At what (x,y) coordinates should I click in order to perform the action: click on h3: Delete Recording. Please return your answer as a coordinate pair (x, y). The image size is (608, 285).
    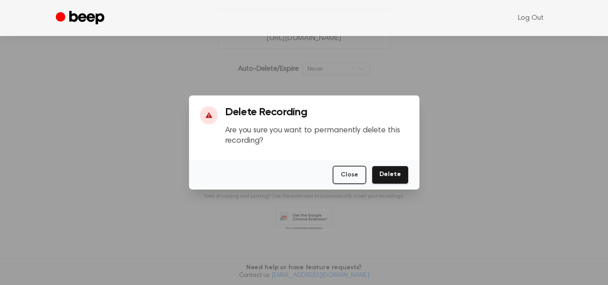
    Looking at the image, I should click on (317, 112).